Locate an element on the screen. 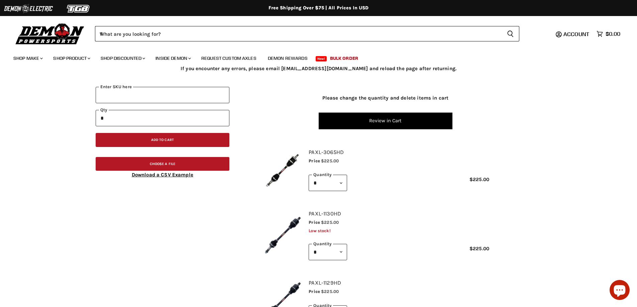 The image size is (637, 307). a: PAXL-1130HD is located at coordinates (325, 214).